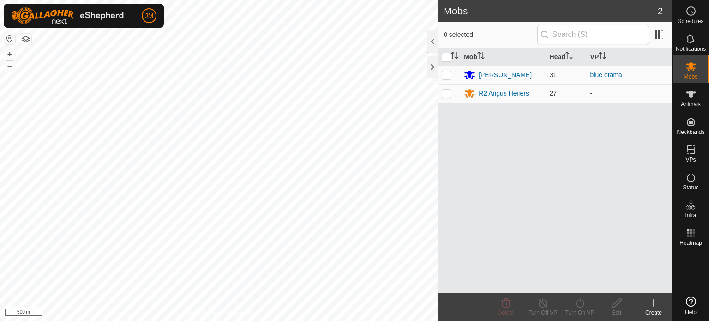 This screenshot has height=321, width=709. I want to click on span: 27, so click(553, 93).